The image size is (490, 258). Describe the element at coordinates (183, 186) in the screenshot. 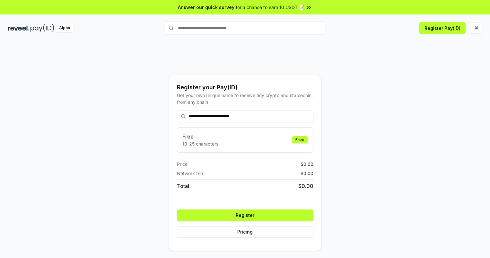

I see `span: Total` at that location.